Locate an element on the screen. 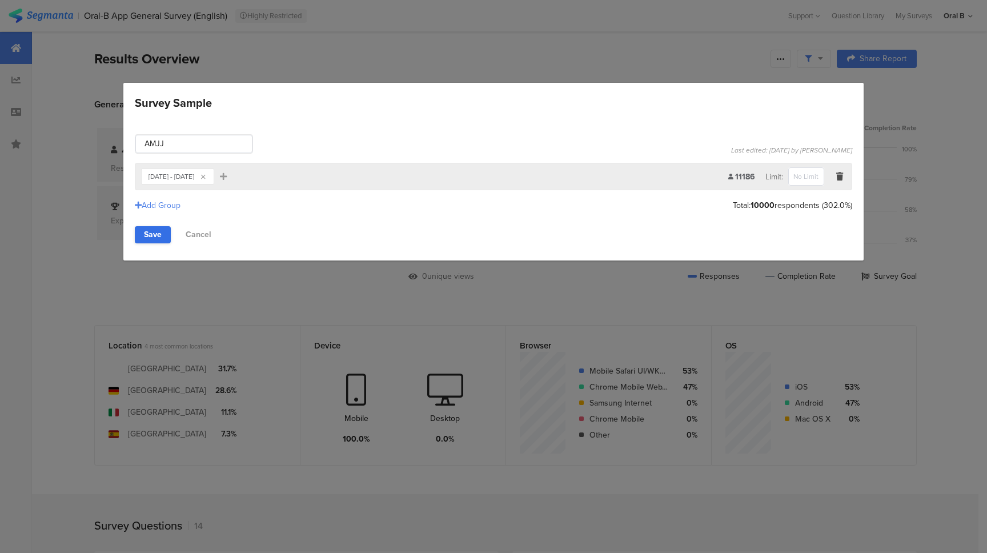 Image resolution: width=987 pixels, height=553 pixels. a: Save is located at coordinates (153, 235).